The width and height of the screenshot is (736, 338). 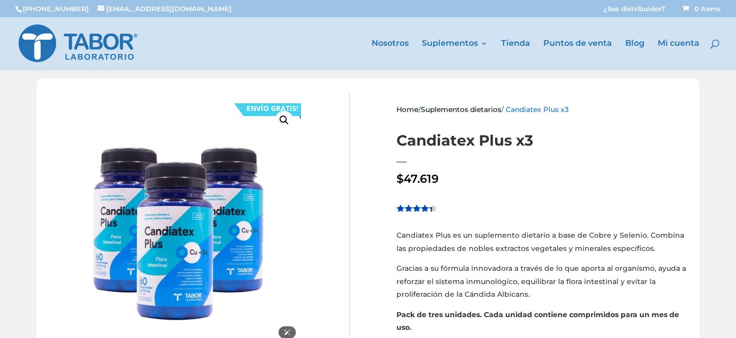 I want to click on img: Laboratorio Tabor, so click(x=78, y=43).